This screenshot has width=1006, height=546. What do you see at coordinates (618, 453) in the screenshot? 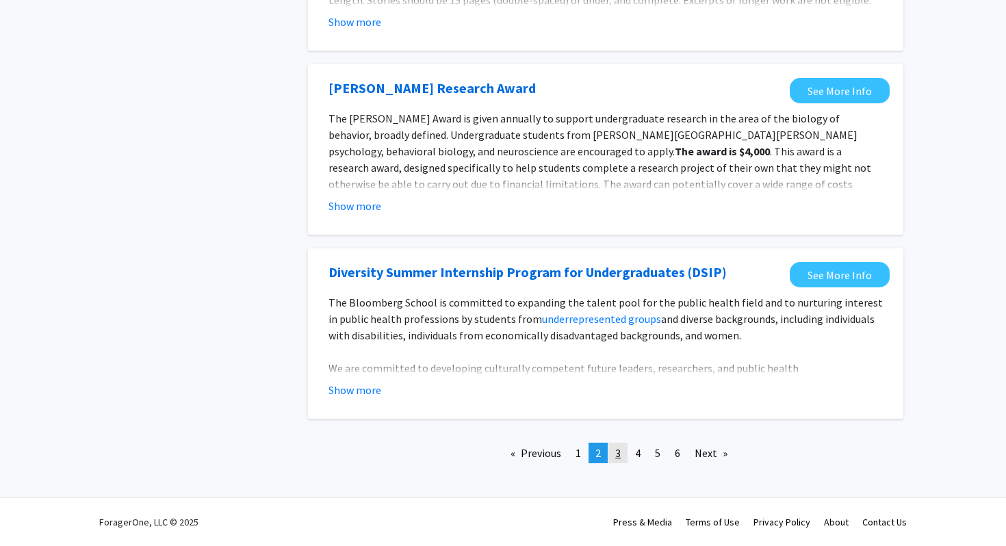
I see `span: 3` at bounding box center [618, 453].